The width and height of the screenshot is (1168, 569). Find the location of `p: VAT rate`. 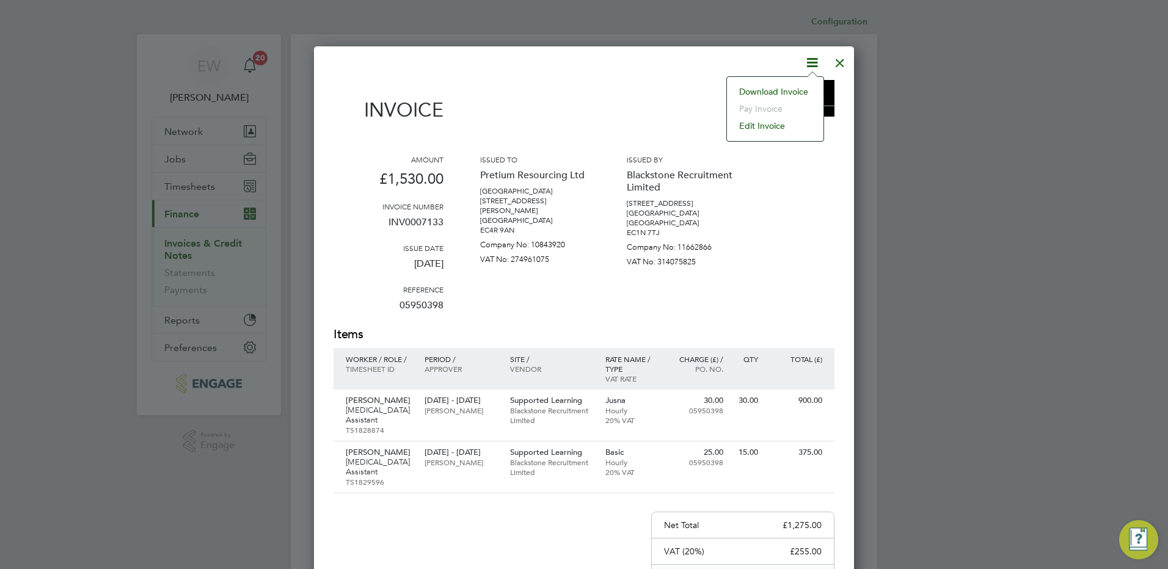

p: VAT rate is located at coordinates (631, 379).